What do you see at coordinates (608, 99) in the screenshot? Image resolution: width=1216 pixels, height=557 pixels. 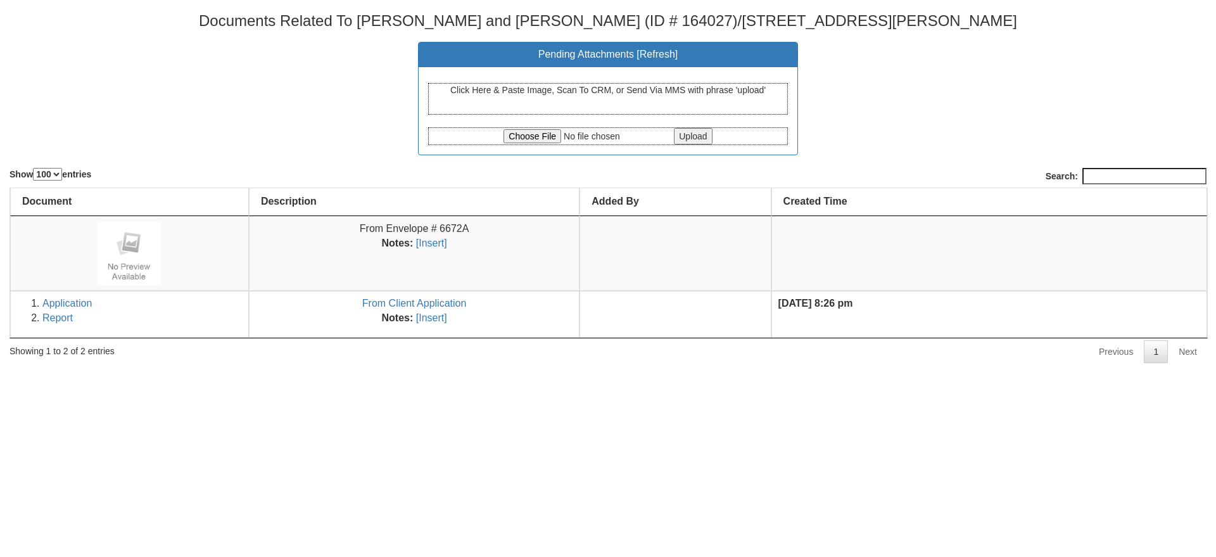 I see `div: Click Here & Paste Image, Scan To CRM, or Send Via MMS with phrase 'upload'` at bounding box center [608, 99].